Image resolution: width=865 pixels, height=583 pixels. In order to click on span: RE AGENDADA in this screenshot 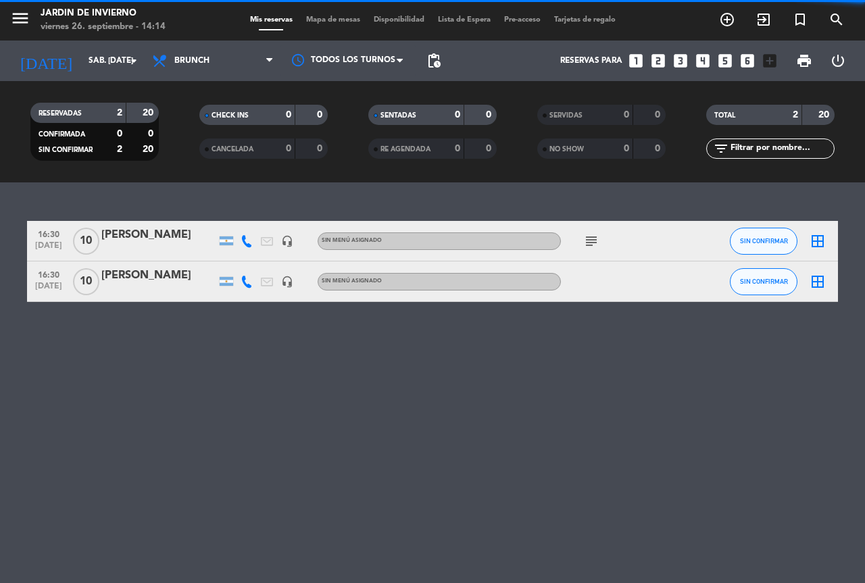, I will do `click(406, 149)`.